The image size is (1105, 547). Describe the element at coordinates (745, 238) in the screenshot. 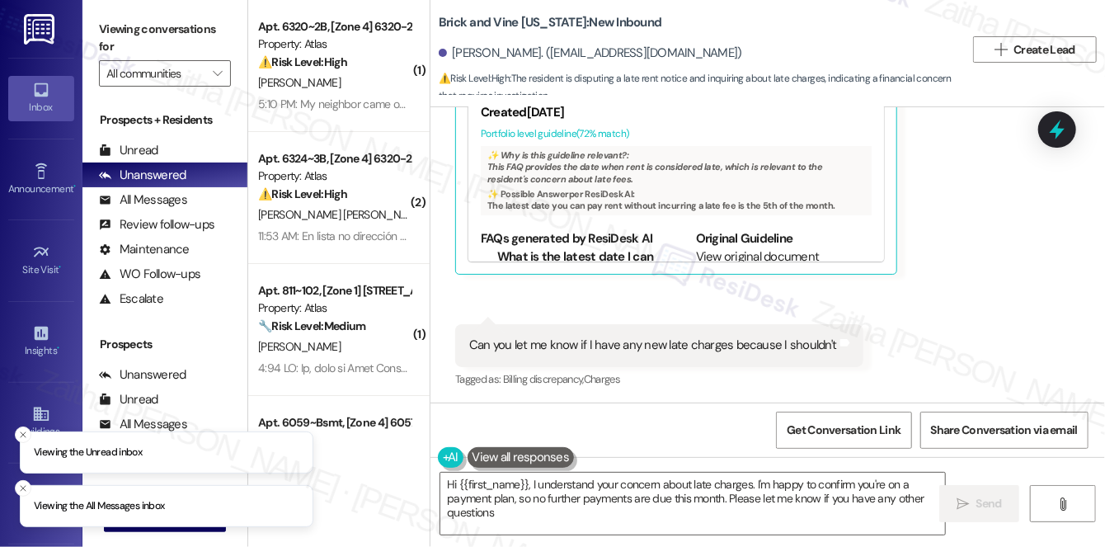

I see `b: Original Guideline` at that location.